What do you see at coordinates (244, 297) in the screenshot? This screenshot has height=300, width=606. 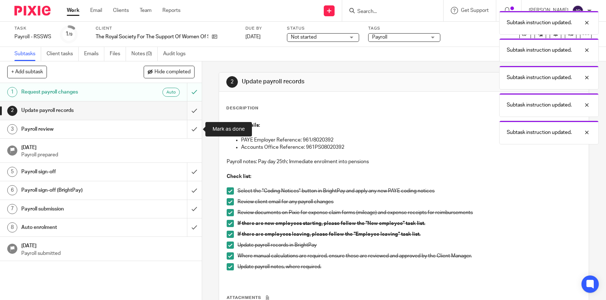 I see `span: Attachments` at bounding box center [244, 297].